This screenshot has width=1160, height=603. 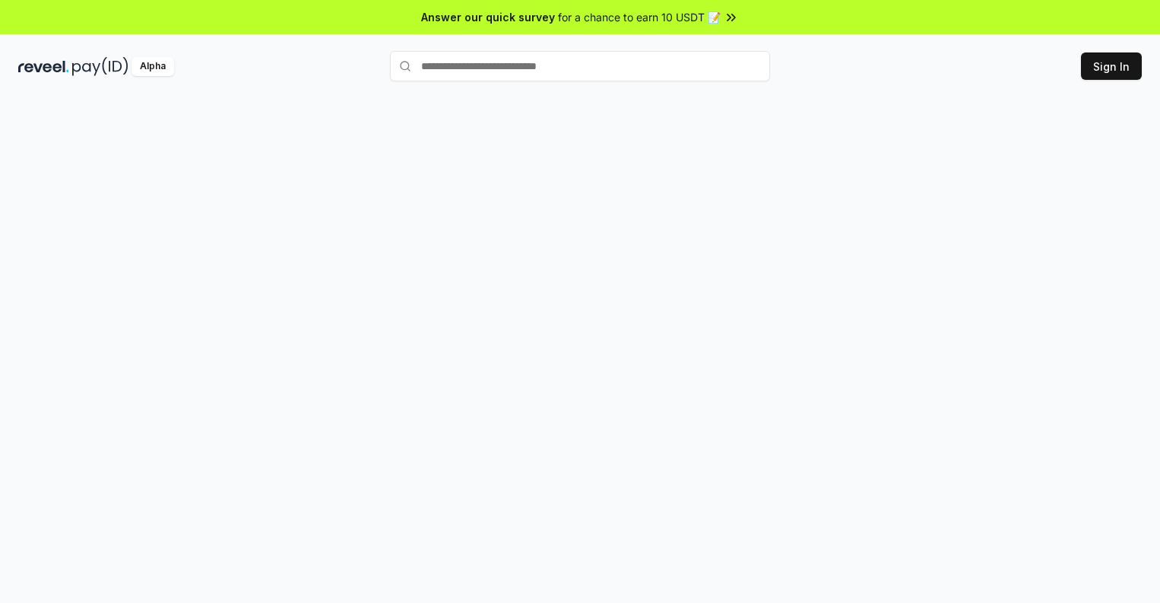 I want to click on div: Alpha, so click(x=153, y=66).